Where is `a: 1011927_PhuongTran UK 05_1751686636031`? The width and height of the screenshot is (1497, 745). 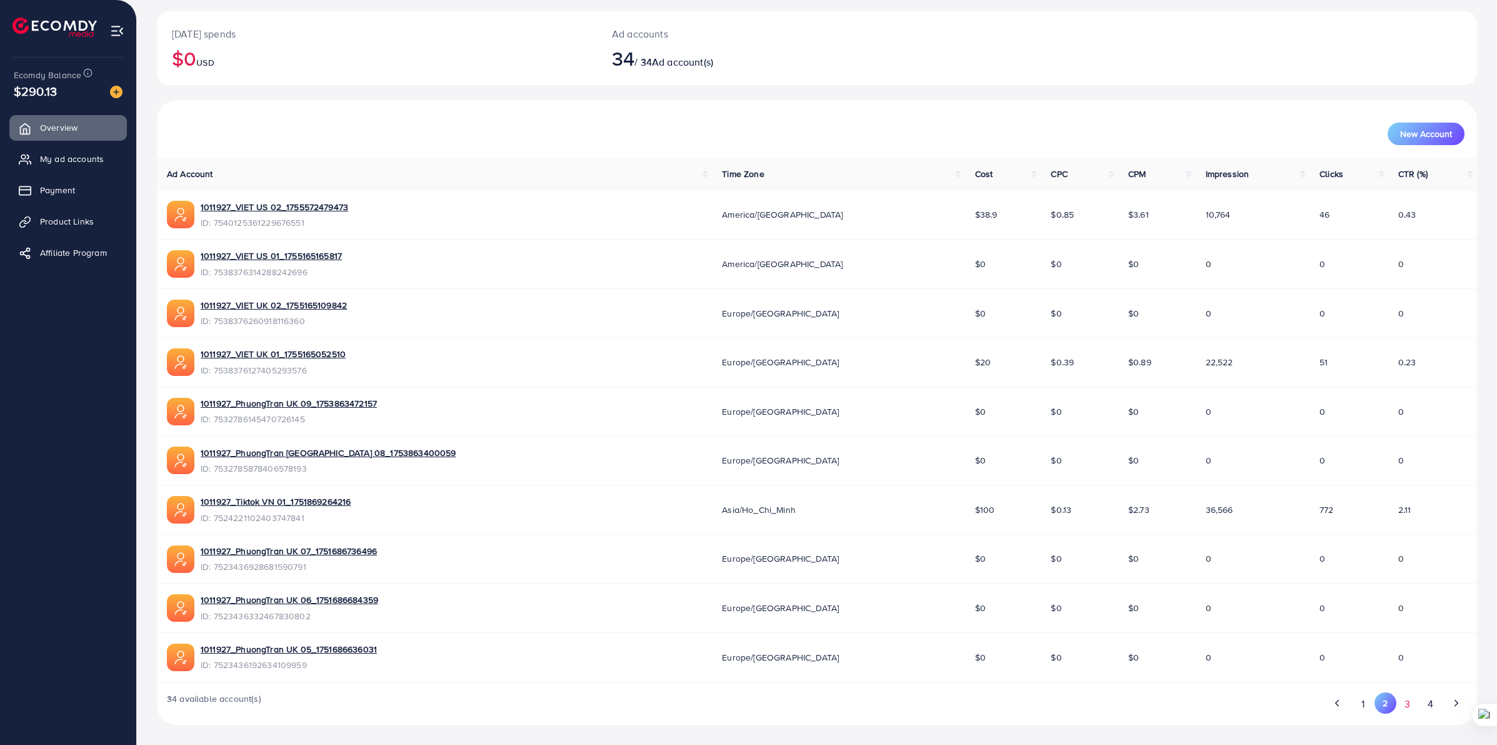 a: 1011927_PhuongTran UK 05_1751686636031 is located at coordinates (289, 649).